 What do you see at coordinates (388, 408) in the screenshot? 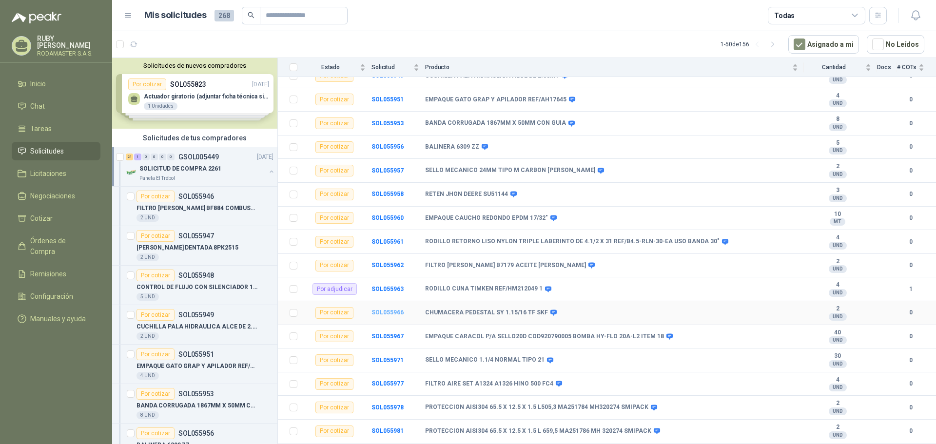
I see `b: SOL055978` at bounding box center [388, 408].